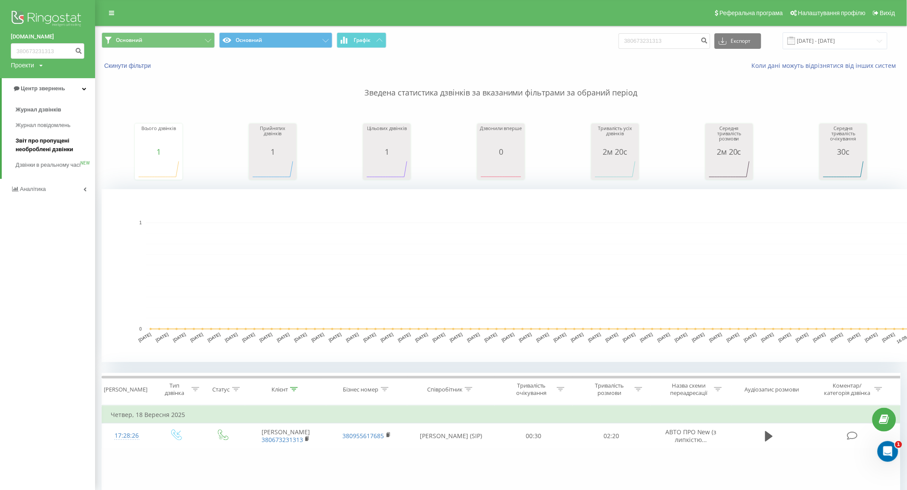 Image resolution: width=907 pixels, height=490 pixels. What do you see at coordinates (501, 152) in the screenshot?
I see `div: 0` at bounding box center [501, 152].